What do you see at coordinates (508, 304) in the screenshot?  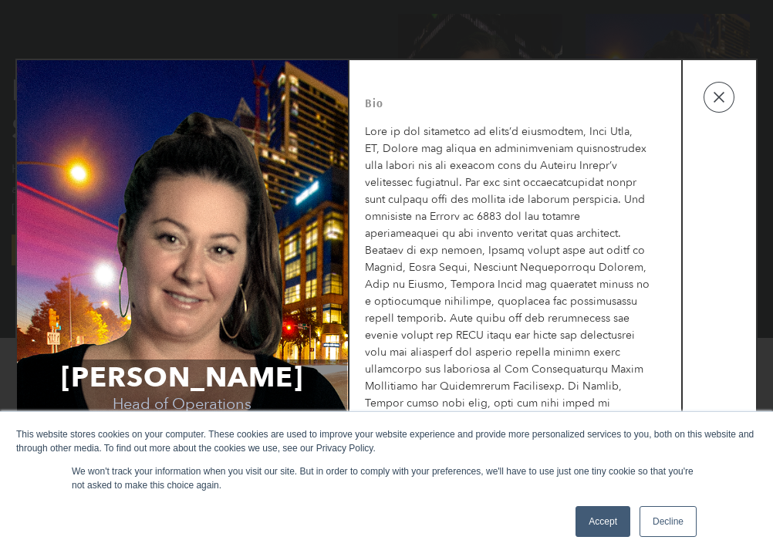 I see `p: Lore ip dol sitametco ad elits’d eiusmodtem, Inci Utla, ET, Dolore mag aliqua en adminimveniam qu...` at bounding box center [508, 304].